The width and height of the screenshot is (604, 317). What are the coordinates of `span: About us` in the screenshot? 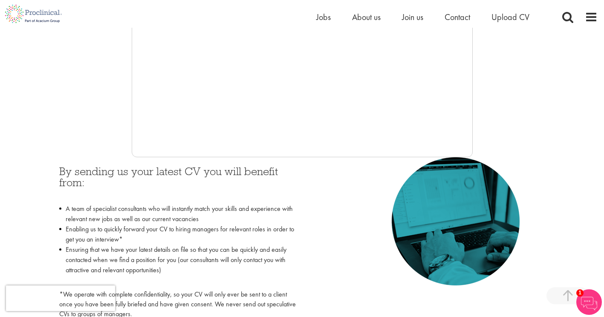 It's located at (366, 17).